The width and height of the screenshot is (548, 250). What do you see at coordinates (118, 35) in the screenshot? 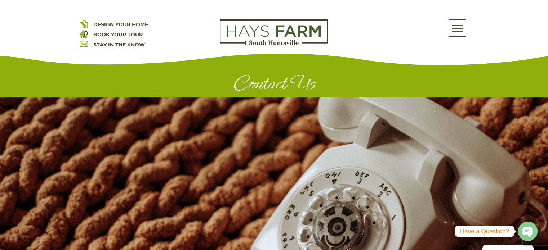
I see `a: BOOK YOUR TOUR` at bounding box center [118, 35].